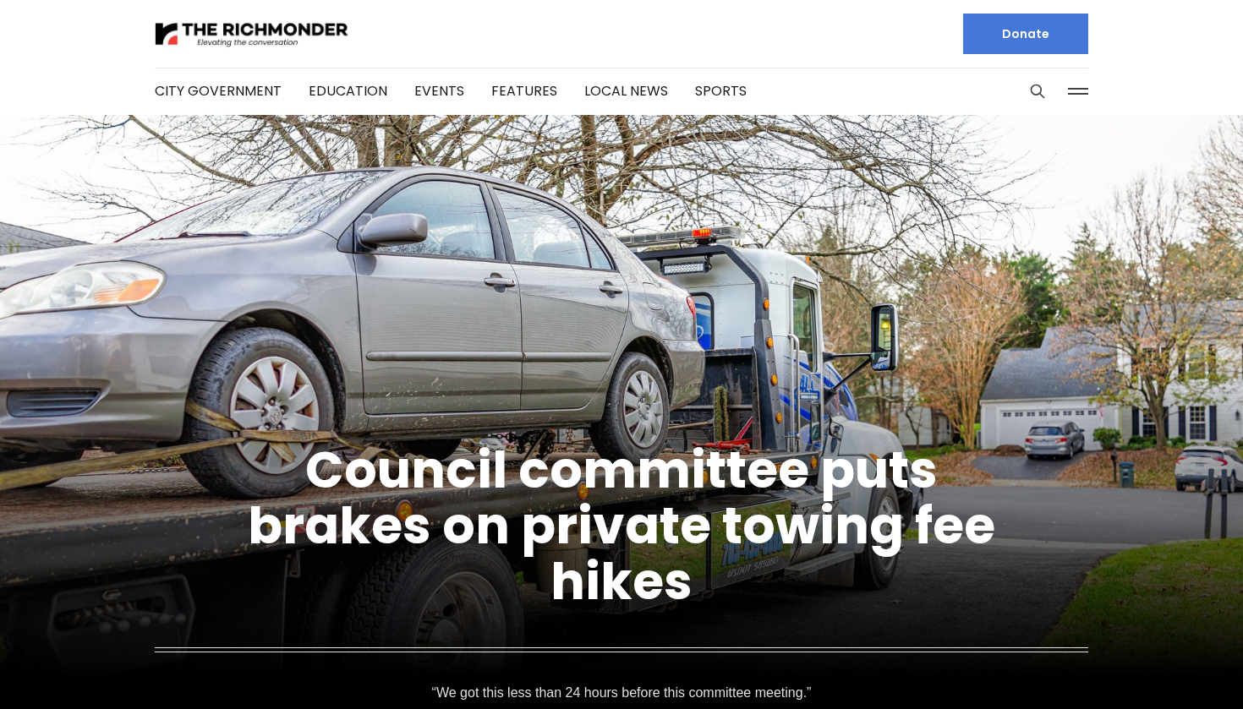 This screenshot has height=709, width=1243. Describe the element at coordinates (218, 90) in the screenshot. I see `a: City Government` at that location.